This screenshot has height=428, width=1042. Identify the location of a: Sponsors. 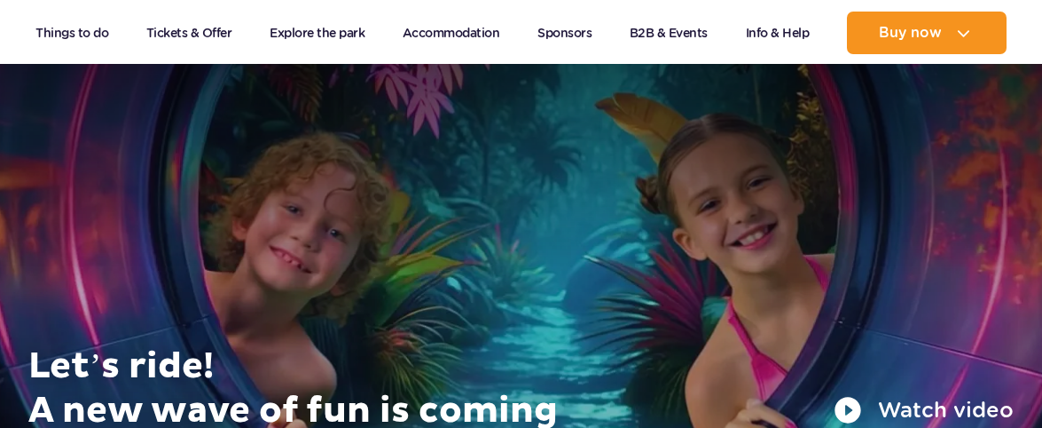
(564, 33).